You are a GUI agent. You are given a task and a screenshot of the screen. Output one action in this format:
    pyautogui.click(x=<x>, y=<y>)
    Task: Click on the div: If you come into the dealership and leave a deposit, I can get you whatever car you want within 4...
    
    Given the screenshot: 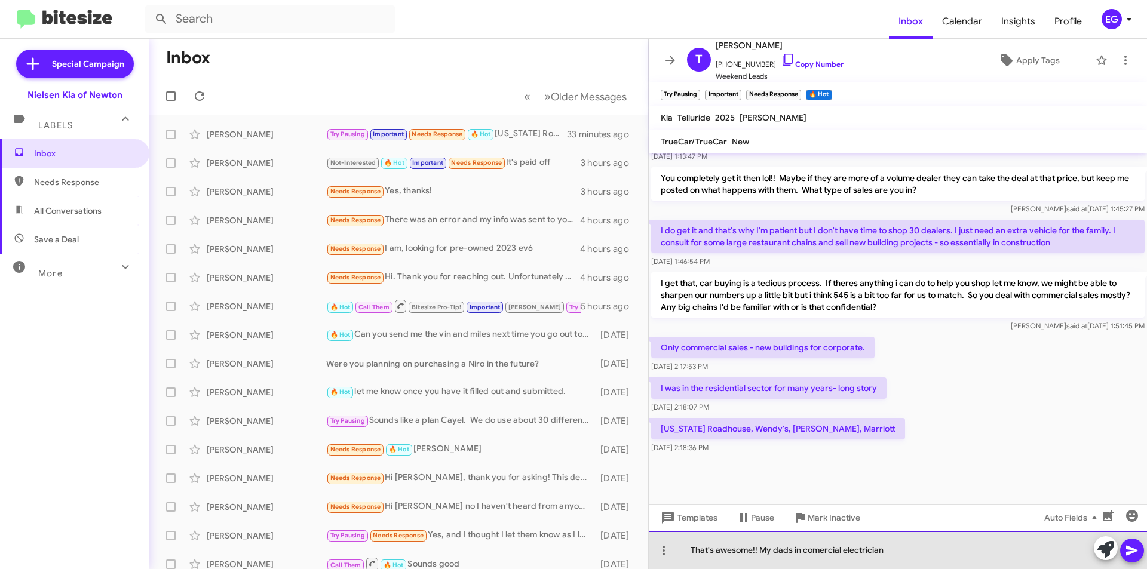 What is the action you would take?
    pyautogui.click(x=454, y=306)
    